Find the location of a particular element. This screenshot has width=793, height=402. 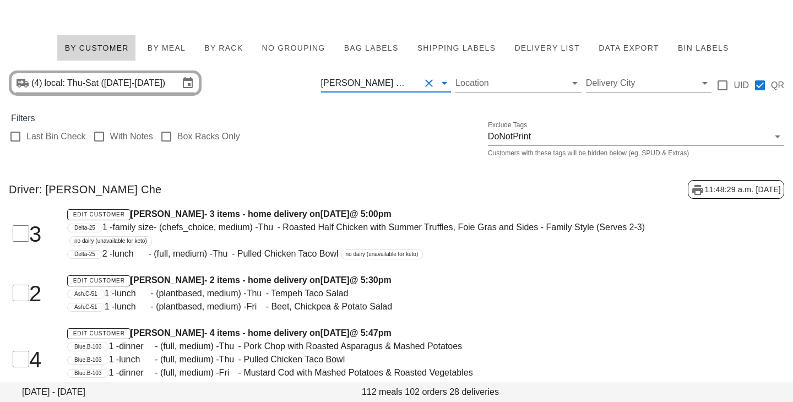

span: 1 - - (full, medium) - - Pork Chop with Roasted Asparagus & Mashed Potatoes is located at coordinates (285, 346).